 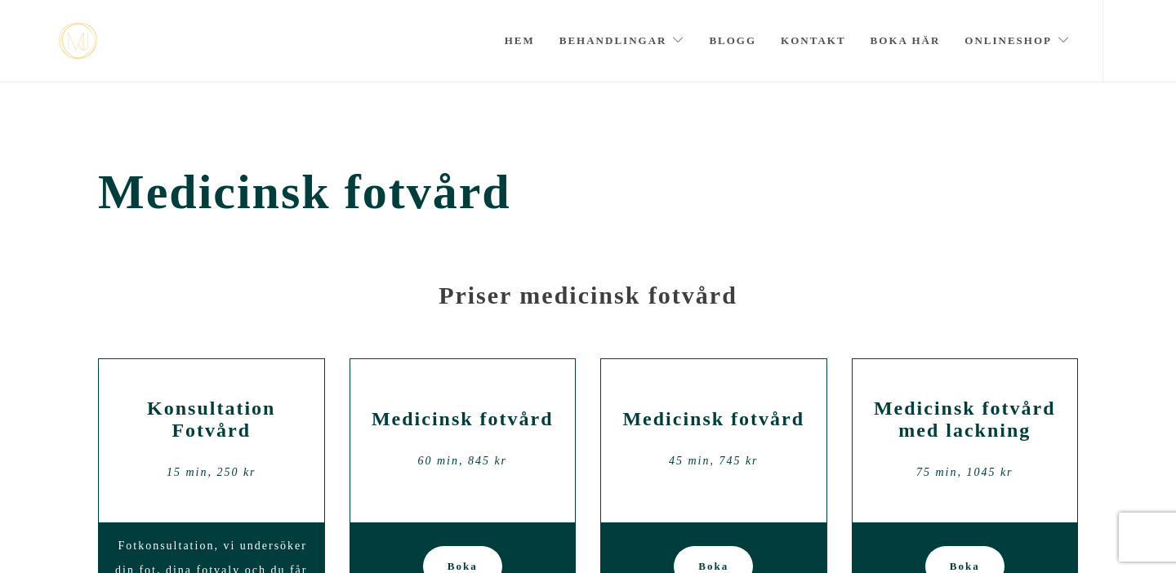 I want to click on img: mjstudio, so click(x=78, y=41).